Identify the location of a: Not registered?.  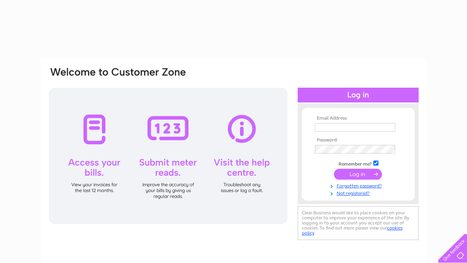
(359, 193).